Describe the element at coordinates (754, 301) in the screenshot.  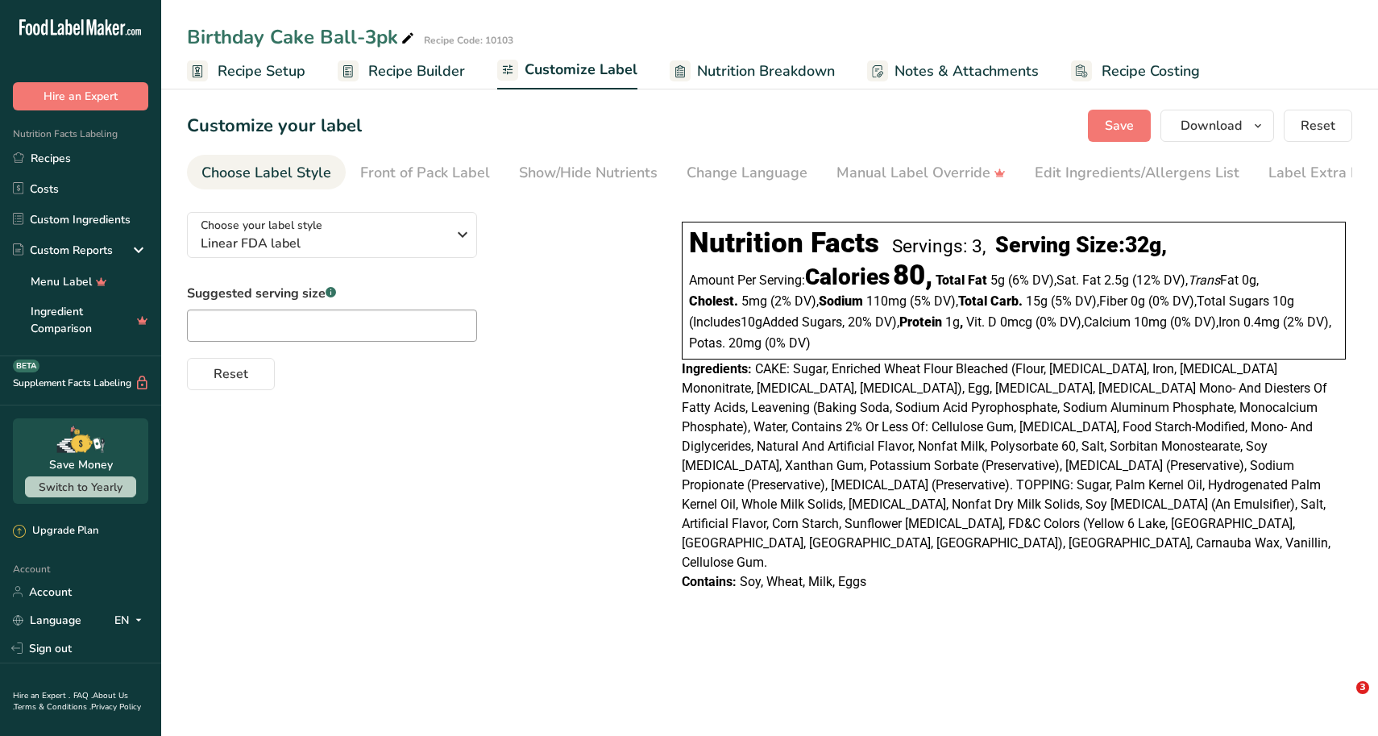
I see `span: 5mg` at that location.